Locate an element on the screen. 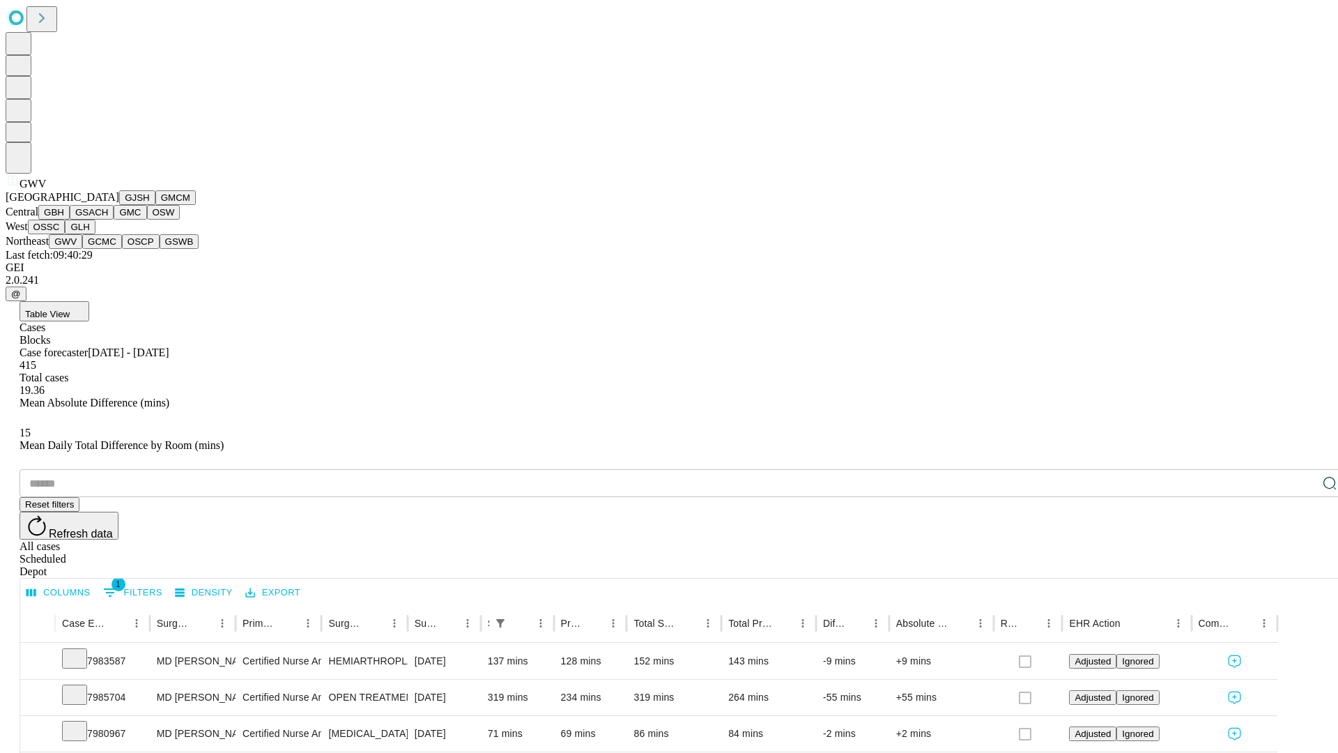 This screenshot has height=753, width=1338. button: GSACH is located at coordinates (91, 212).